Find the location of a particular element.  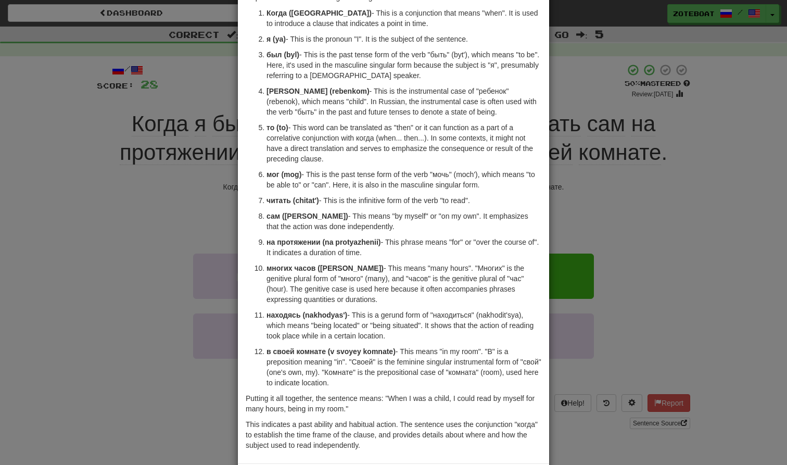

strong: в своей комнате (v svoyey komnate) is located at coordinates (331, 351).